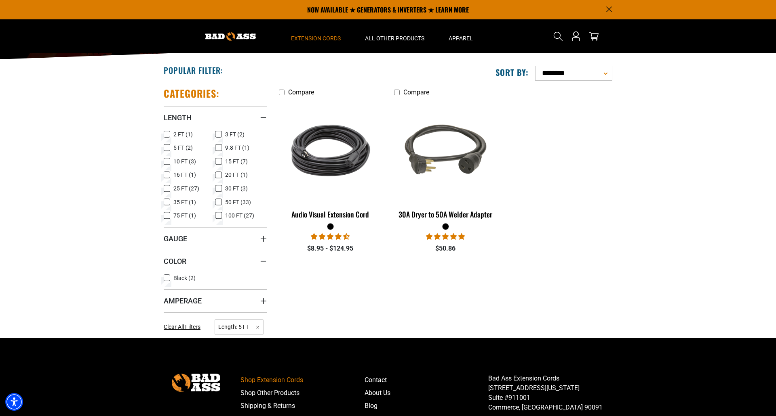  What do you see at coordinates (236, 189) in the screenshot?
I see `span: 30 FT (3)` at bounding box center [236, 189].